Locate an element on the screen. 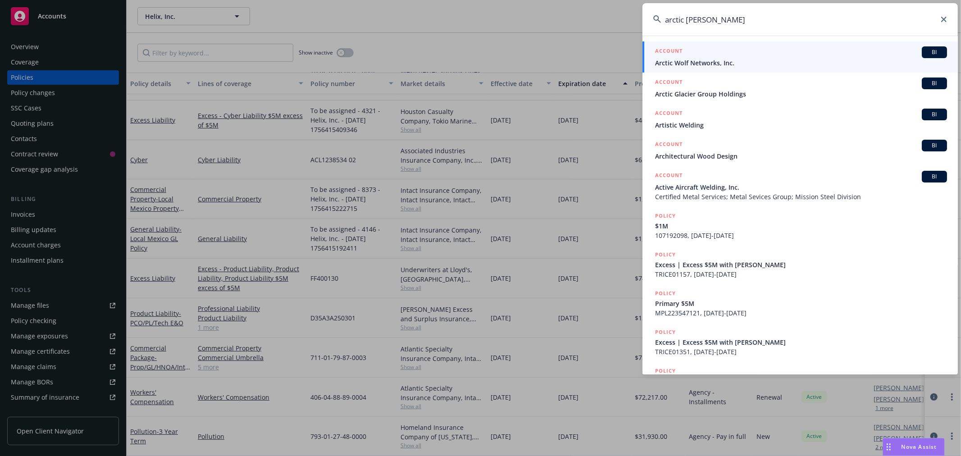 This screenshot has width=961, height=456. button: Nova Assist is located at coordinates (914, 447).